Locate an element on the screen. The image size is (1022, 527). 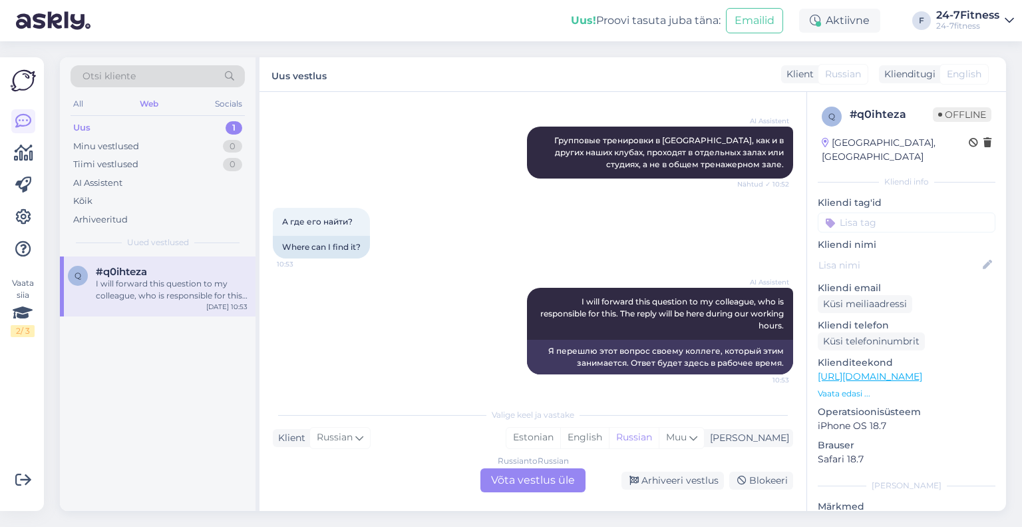
span: I will forward this question to my colleague, who is responsible for this. The reply will be here... is located at coordinates (663, 313).